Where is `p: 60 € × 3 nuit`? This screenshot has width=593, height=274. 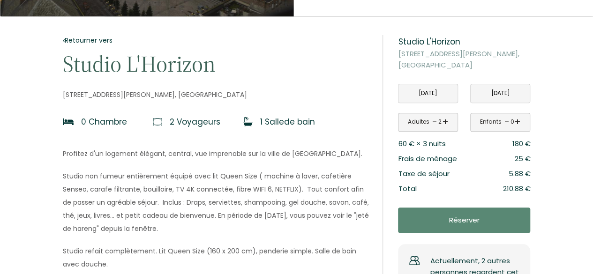
p: 60 € × 3 nuit is located at coordinates (421, 144).